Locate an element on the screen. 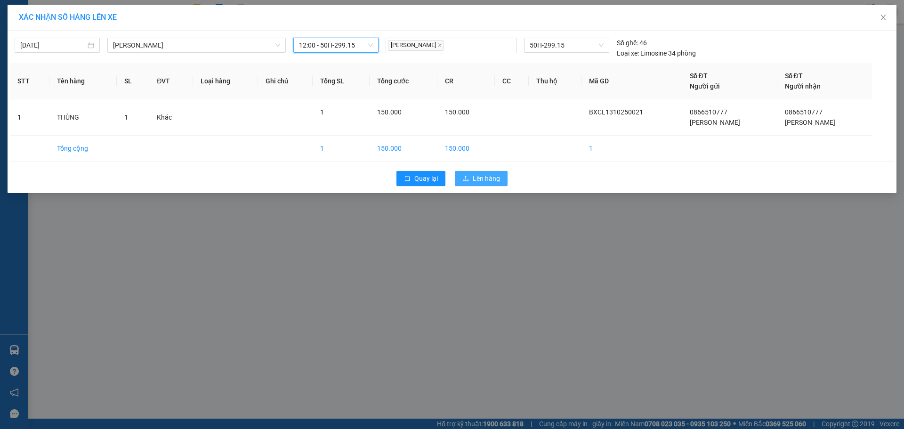 This screenshot has height=429, width=904. span: 12:00 - 50H-299.15 is located at coordinates (336, 45).